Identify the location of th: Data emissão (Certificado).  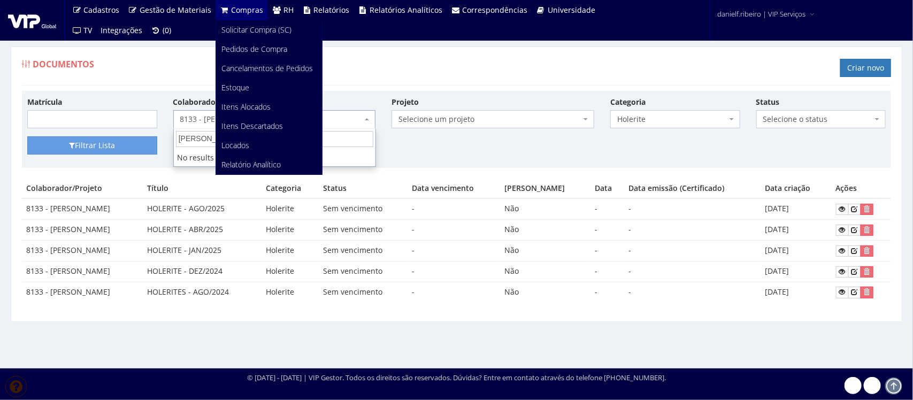
(692, 188).